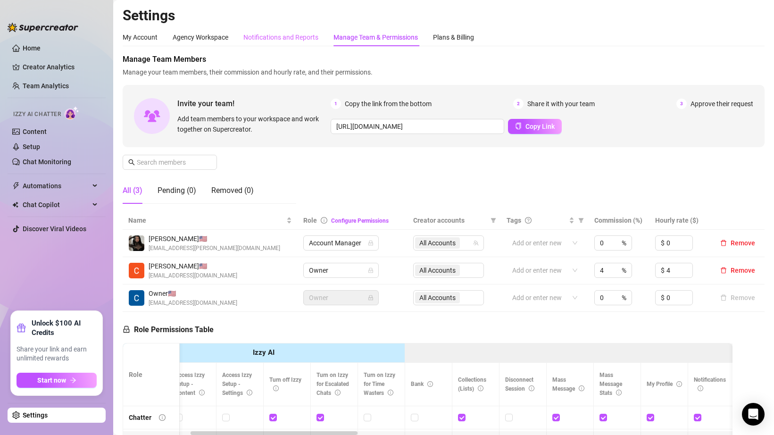  I want to click on div: Agency Workspace, so click(200, 37).